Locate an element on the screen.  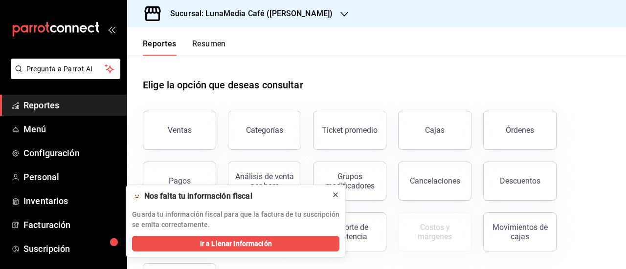
span: Facturación is located at coordinates (71, 225).